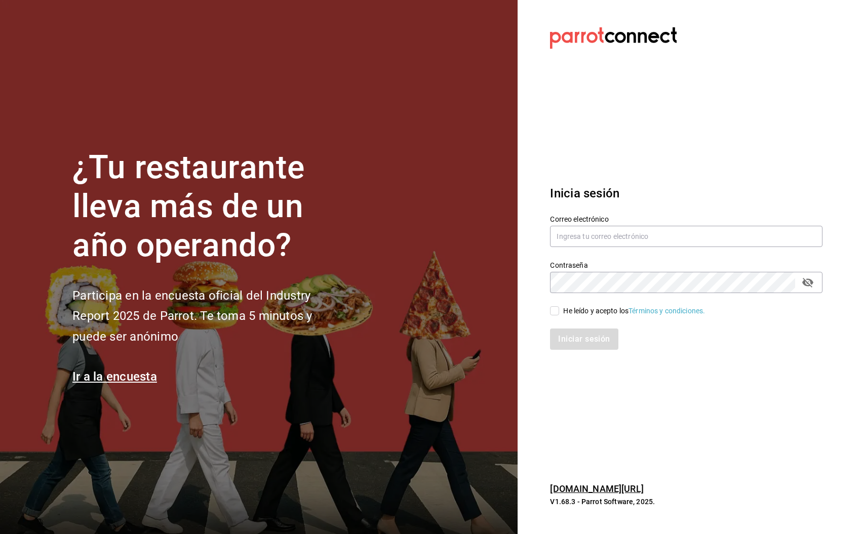  I want to click on h2: Participa en la encuesta oficial del Industry Report 2025 de Parrot. Te toma 5 minutos y puede se..., so click(209, 317).